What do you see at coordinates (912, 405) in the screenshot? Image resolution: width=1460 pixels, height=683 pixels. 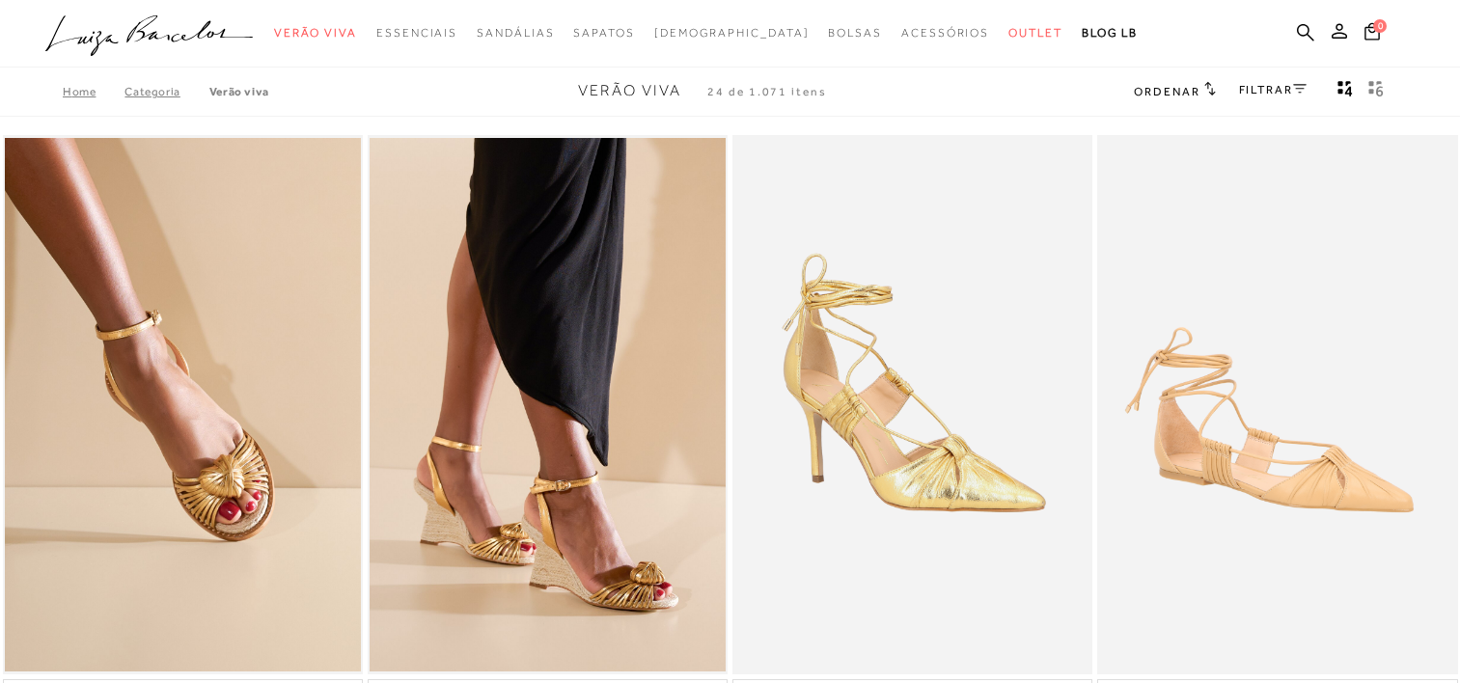 I see `img: SCARPIN SALTO ALTO EM METALIZADO OURO COM AMARRAÇÃO` at bounding box center [912, 405].